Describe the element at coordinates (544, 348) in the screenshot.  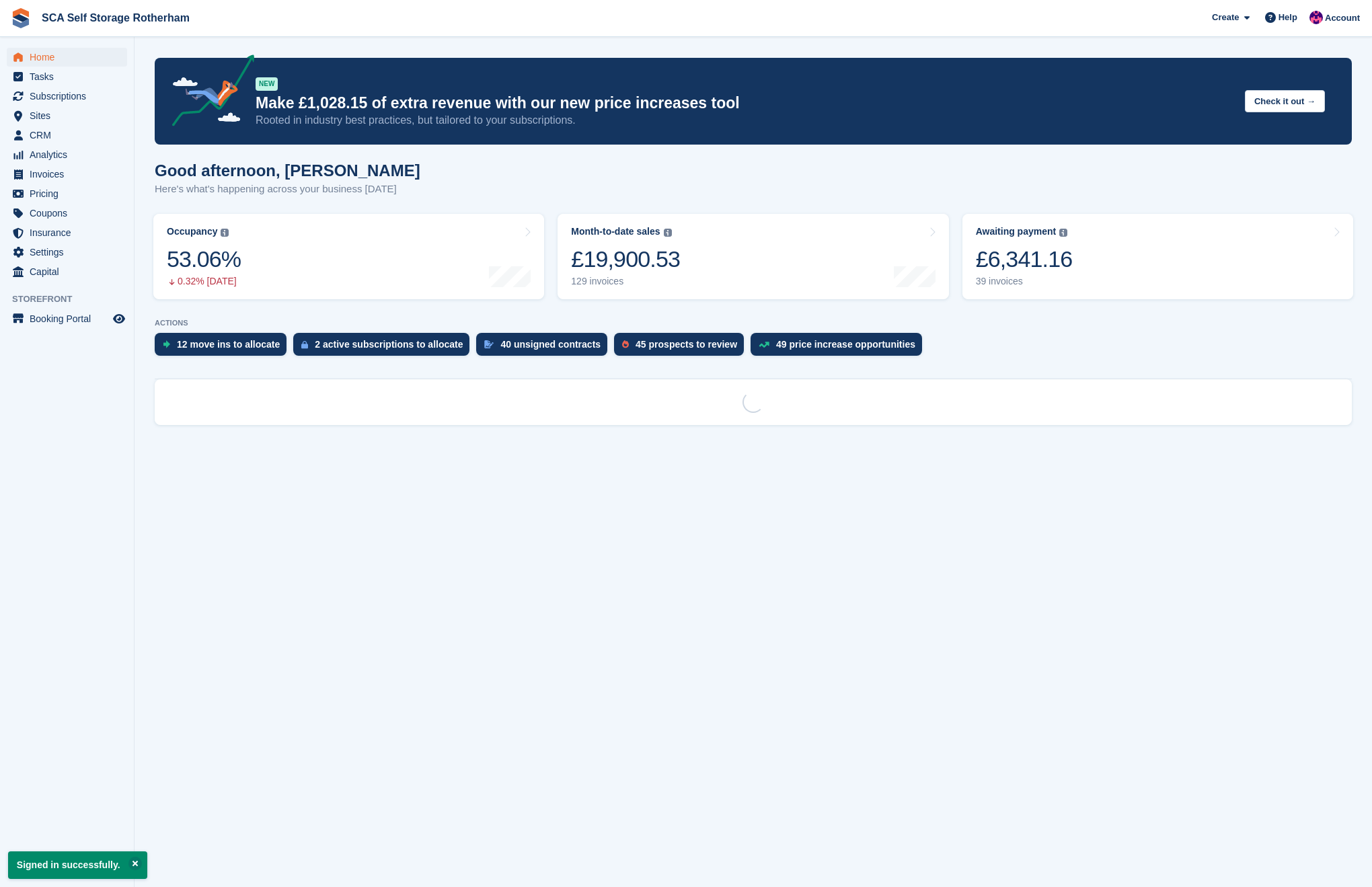
I see `a: 40 unsigned contracts` at that location.